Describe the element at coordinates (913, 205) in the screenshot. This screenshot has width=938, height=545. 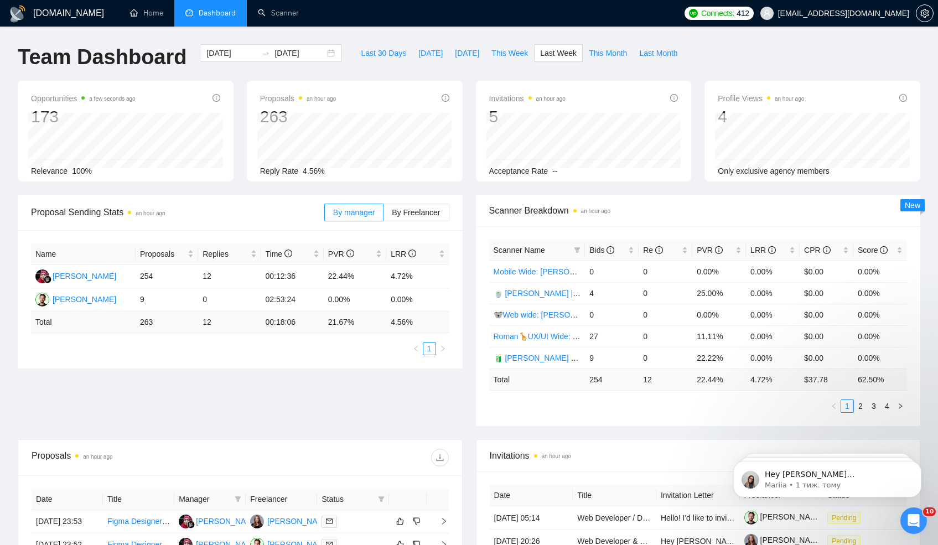
I see `span: New` at that location.